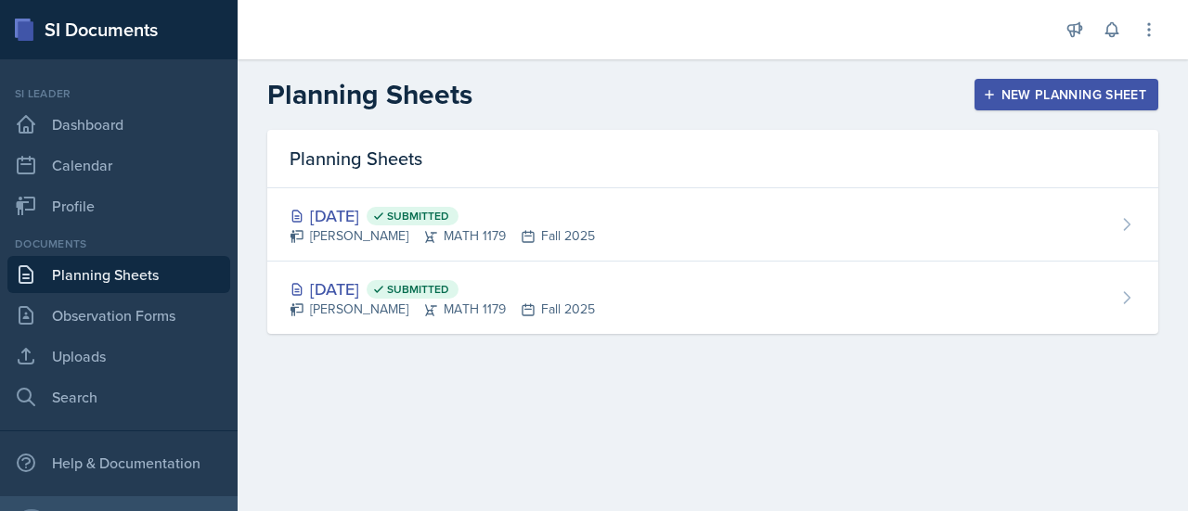 The width and height of the screenshot is (1188, 511). What do you see at coordinates (119, 165) in the screenshot?
I see `a: Calendar` at bounding box center [119, 165].